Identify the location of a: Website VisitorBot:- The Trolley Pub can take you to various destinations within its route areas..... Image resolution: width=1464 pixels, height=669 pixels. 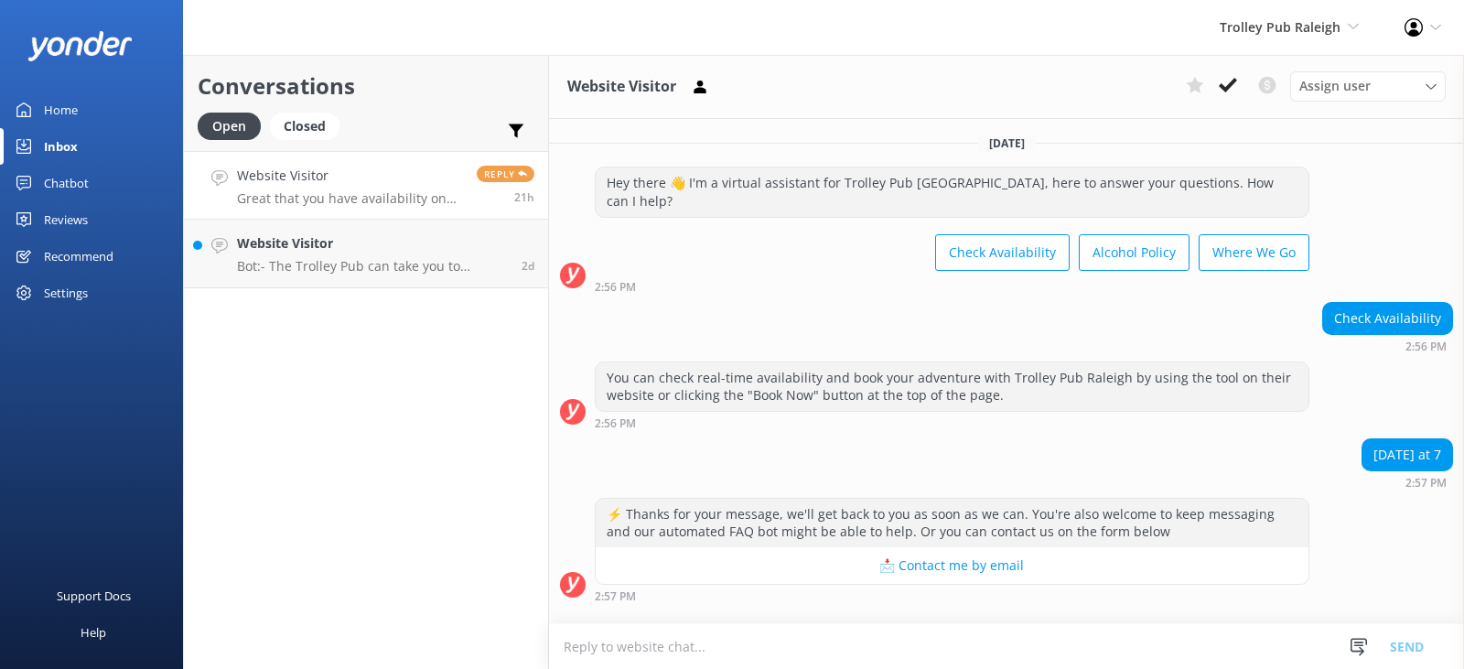
(366, 253).